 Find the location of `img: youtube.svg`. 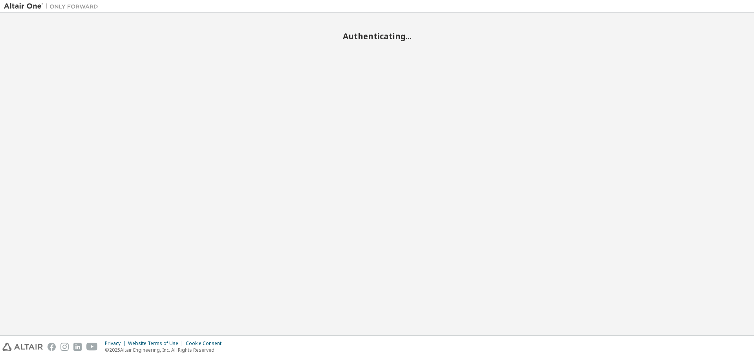

img: youtube.svg is located at coordinates (92, 347).